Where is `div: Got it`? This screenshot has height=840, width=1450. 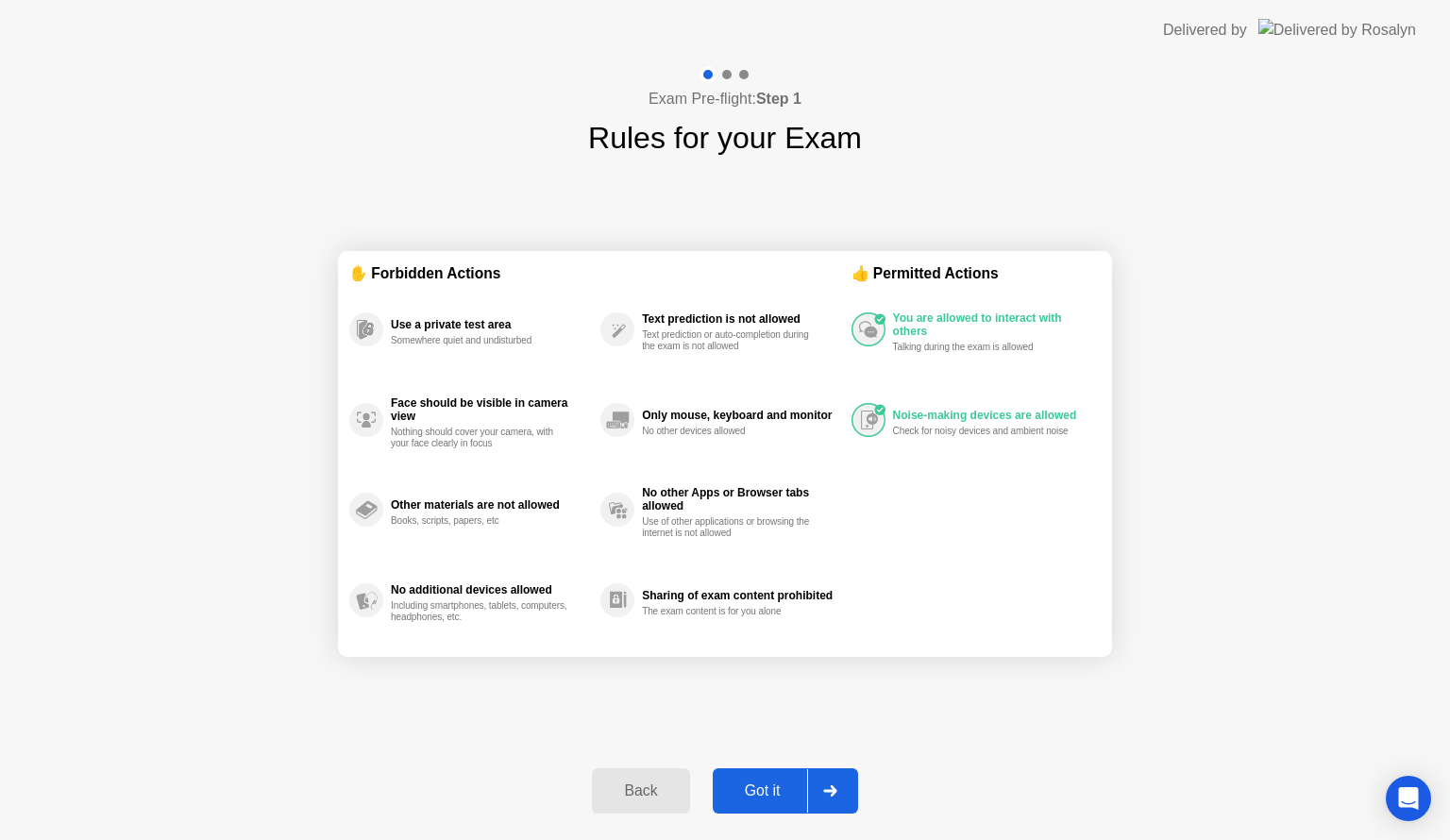
div: Got it is located at coordinates (763, 791).